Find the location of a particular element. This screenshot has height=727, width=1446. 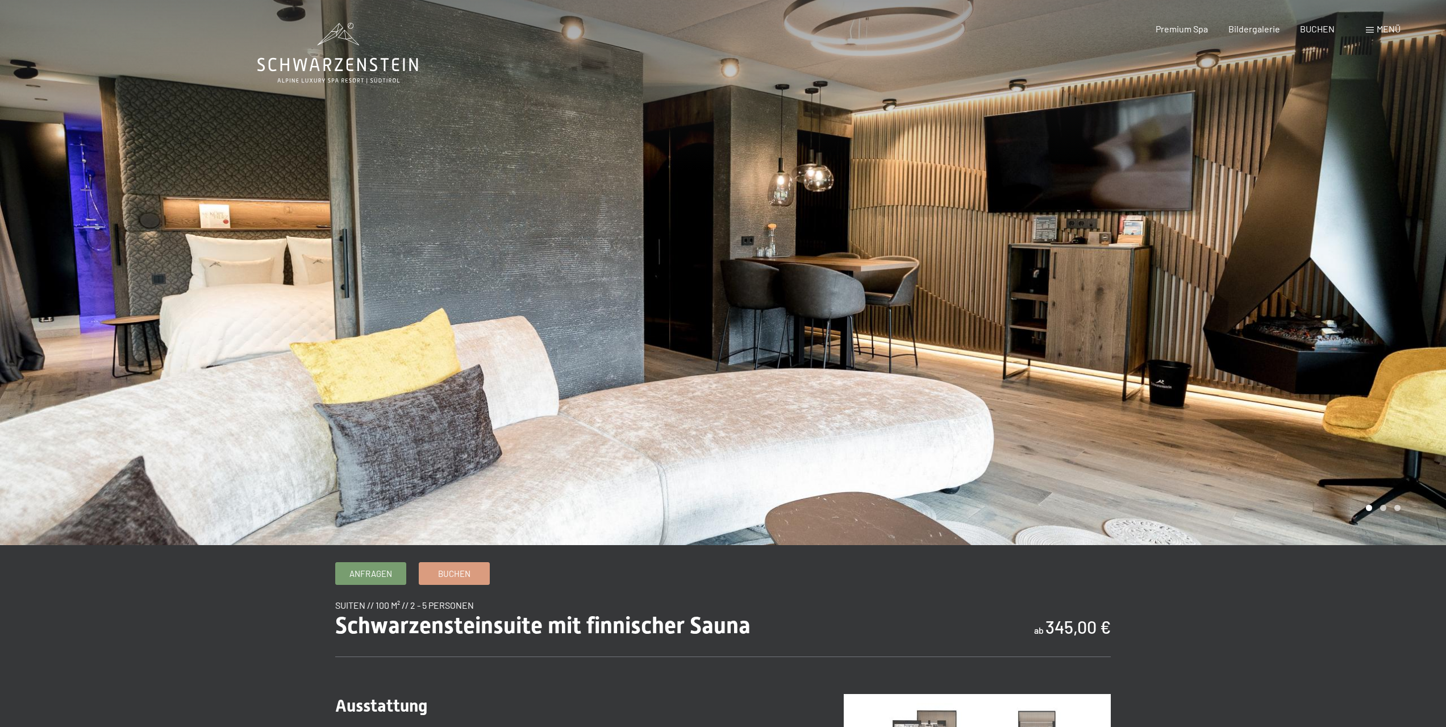

span: Ausstattung is located at coordinates (381, 705).